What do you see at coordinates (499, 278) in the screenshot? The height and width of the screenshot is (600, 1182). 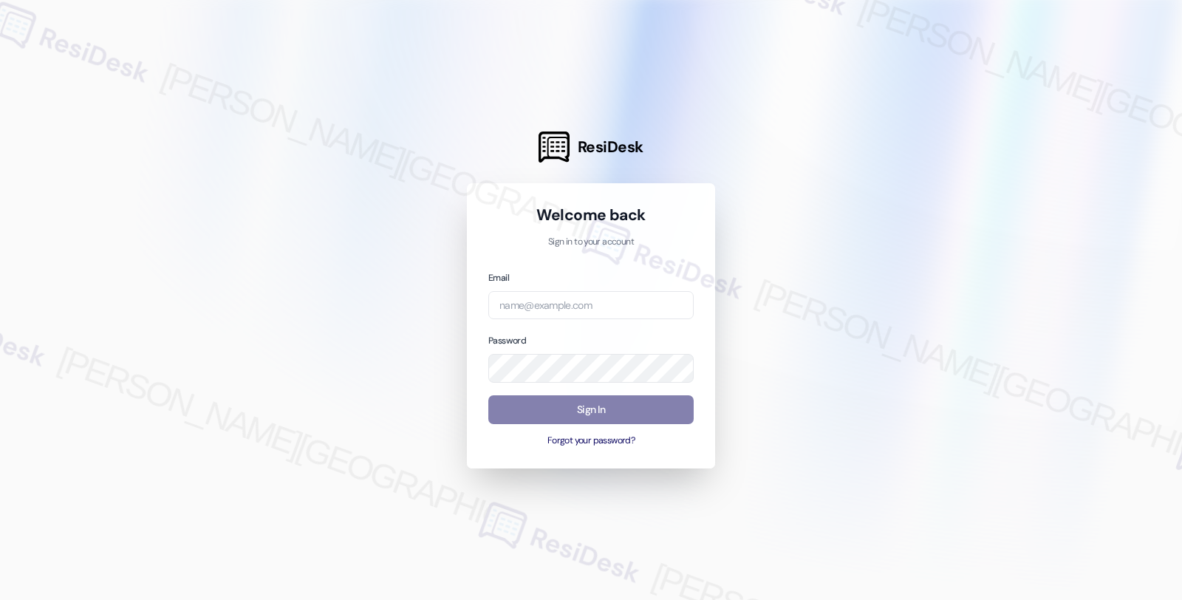 I see `label: Email` at bounding box center [499, 278].